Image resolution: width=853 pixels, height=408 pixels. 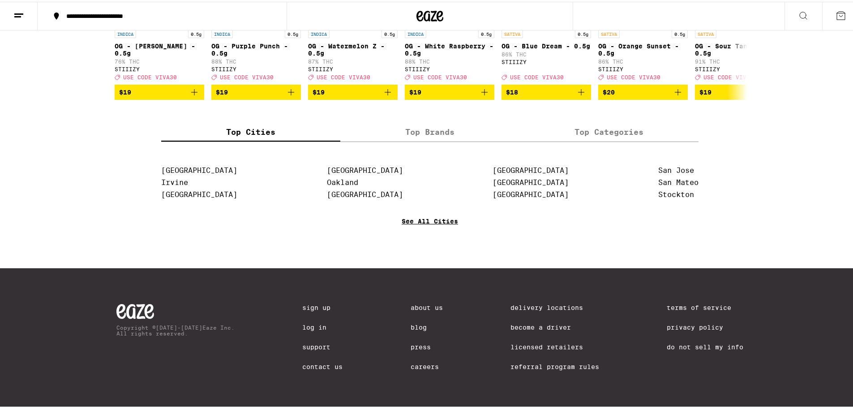 What do you see at coordinates (430, 130) in the screenshot?
I see `label: Top Brands` at bounding box center [430, 130].